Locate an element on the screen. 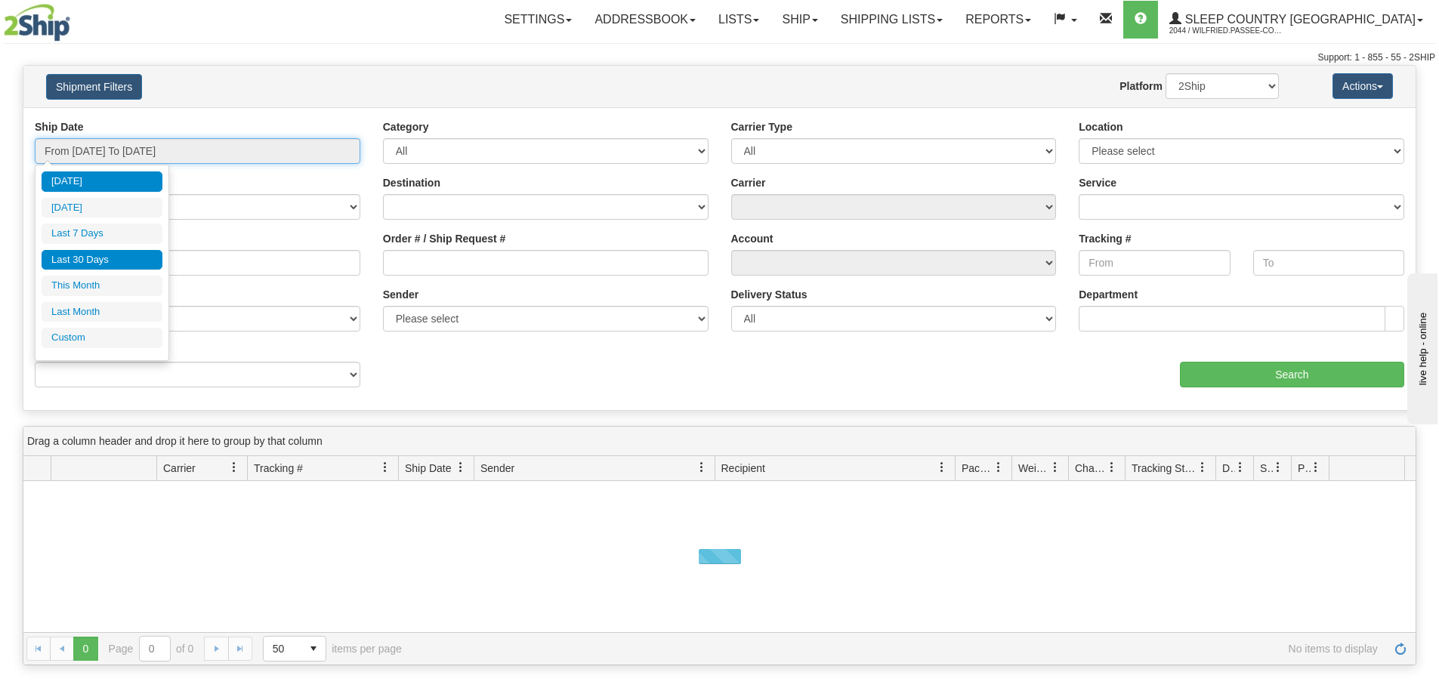  a: Tracking Status filter column settings is located at coordinates (1203, 468).